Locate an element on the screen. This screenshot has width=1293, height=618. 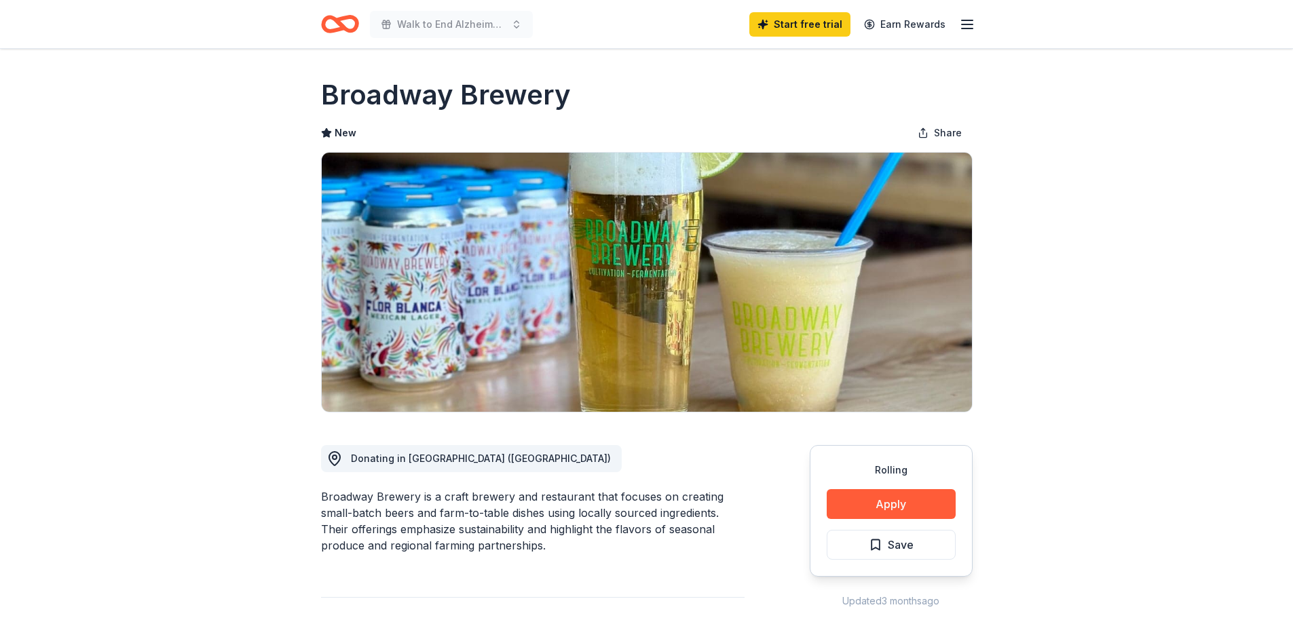
a: Start free trial is located at coordinates (800, 24).